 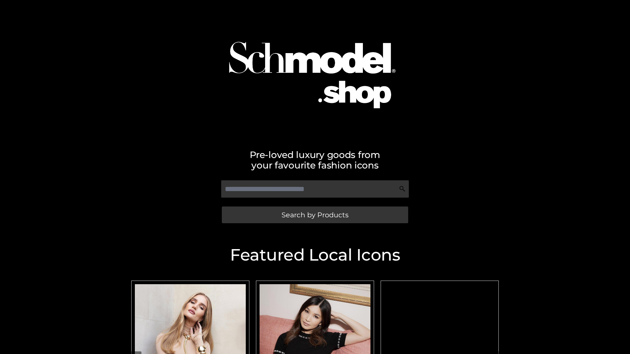 What do you see at coordinates (315, 215) in the screenshot?
I see `a: Search by Products` at bounding box center [315, 215].